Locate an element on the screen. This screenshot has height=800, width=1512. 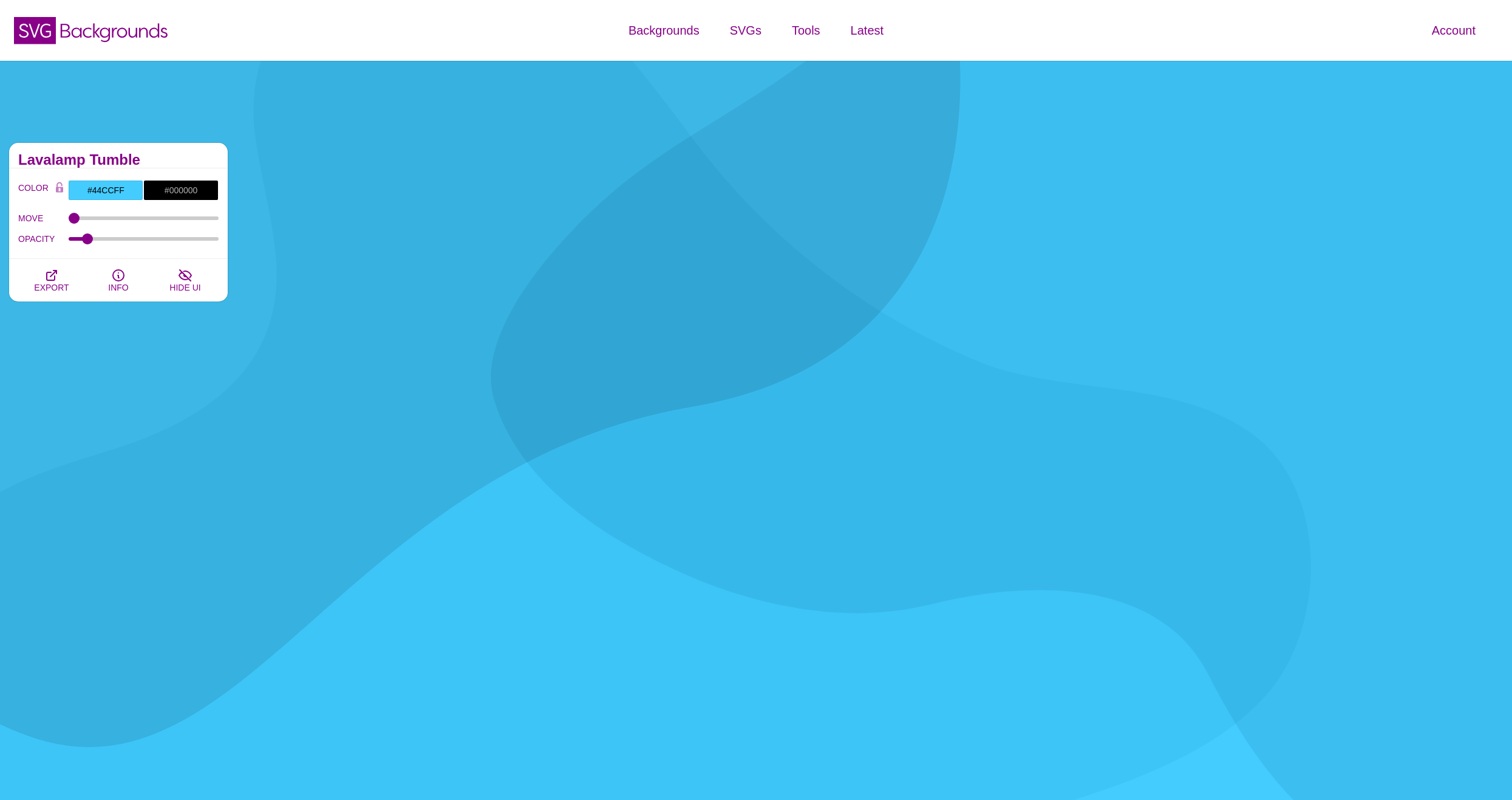
button: HIDE UI is located at coordinates (185, 280).